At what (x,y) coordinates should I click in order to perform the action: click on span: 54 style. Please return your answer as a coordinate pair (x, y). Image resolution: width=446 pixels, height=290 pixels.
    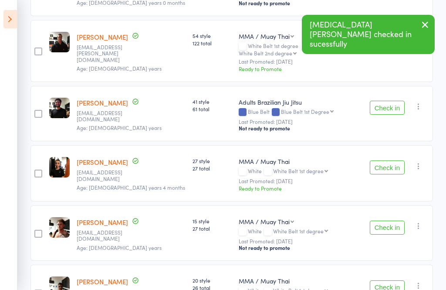
    Looking at the image, I should click on (212, 35).